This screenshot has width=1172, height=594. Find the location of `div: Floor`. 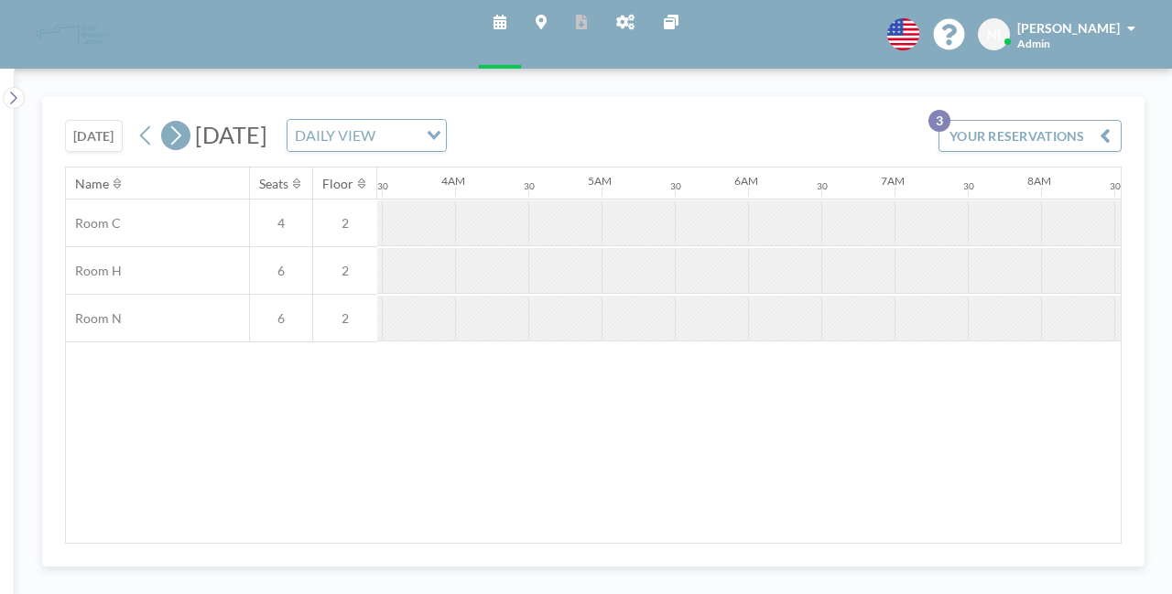

div: Floor is located at coordinates (338, 184).